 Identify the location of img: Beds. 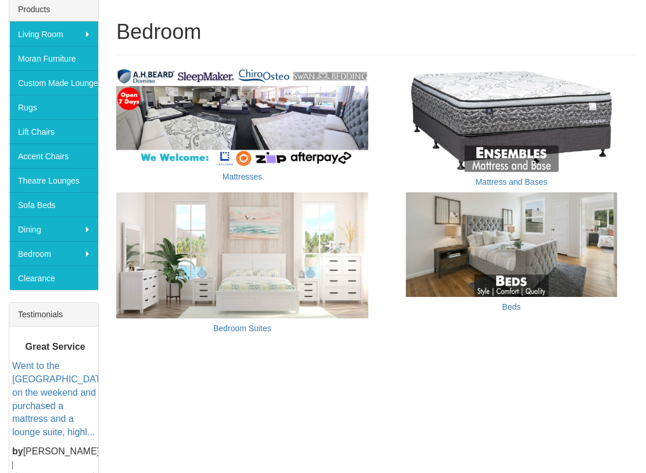
(511, 245).